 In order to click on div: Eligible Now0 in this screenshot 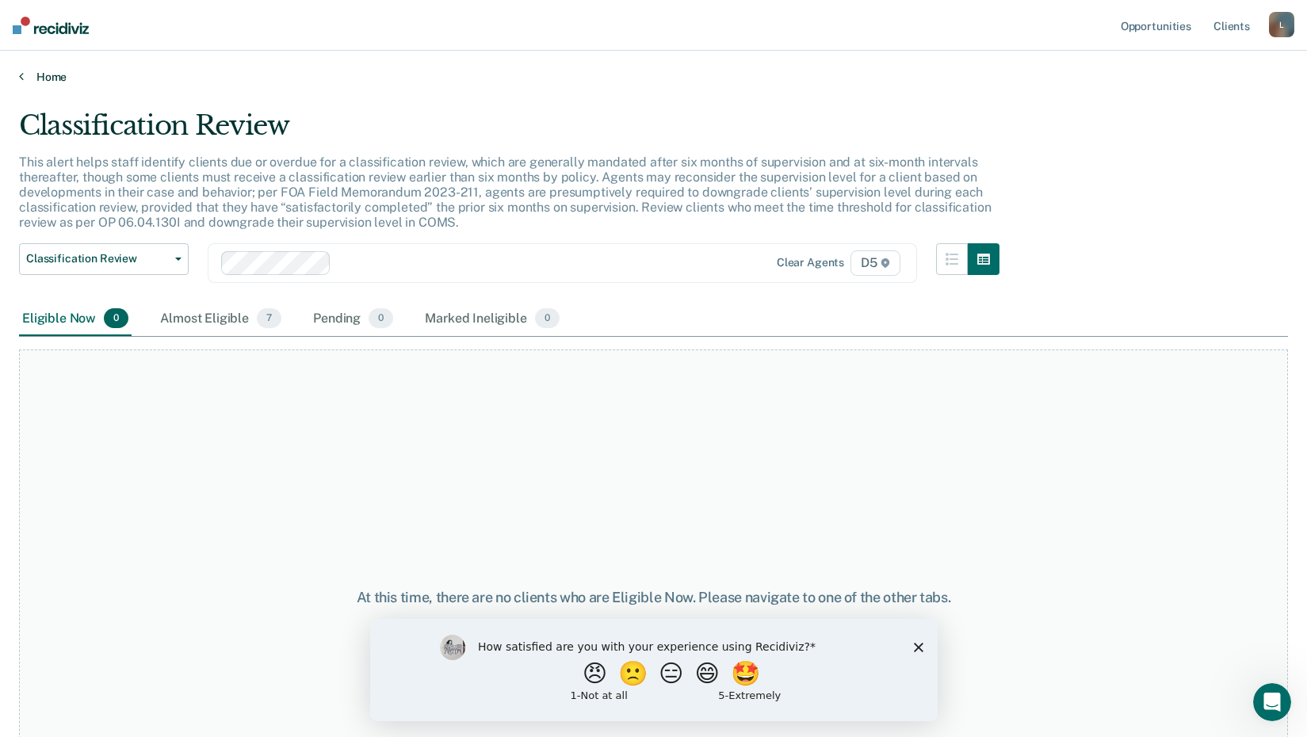, I will do `click(75, 320)`.